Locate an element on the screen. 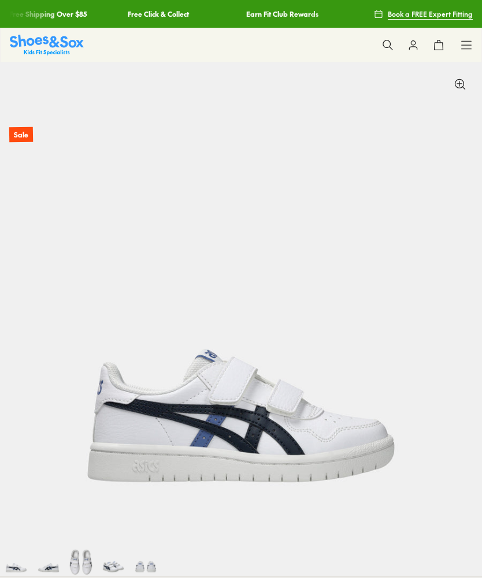  img: 5-522330_1 is located at coordinates (49, 561).